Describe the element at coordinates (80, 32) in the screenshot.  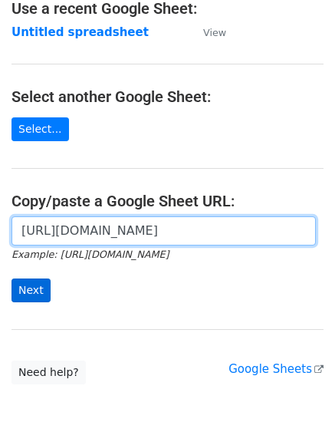
I see `strong: Untitled spreadsheet` at that location.